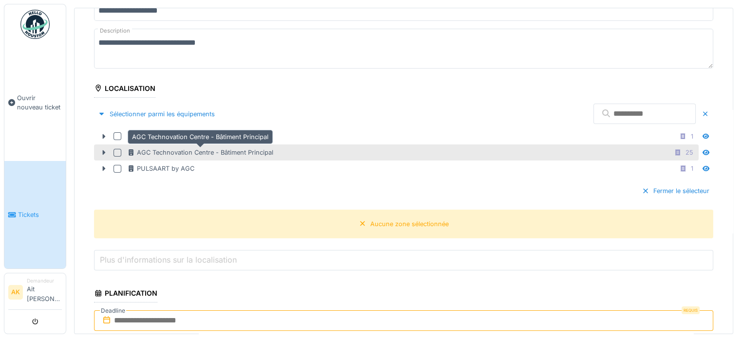  Describe the element at coordinates (168, 260) in the screenshot. I see `label: Plus d'informations sur la localisation` at that location.